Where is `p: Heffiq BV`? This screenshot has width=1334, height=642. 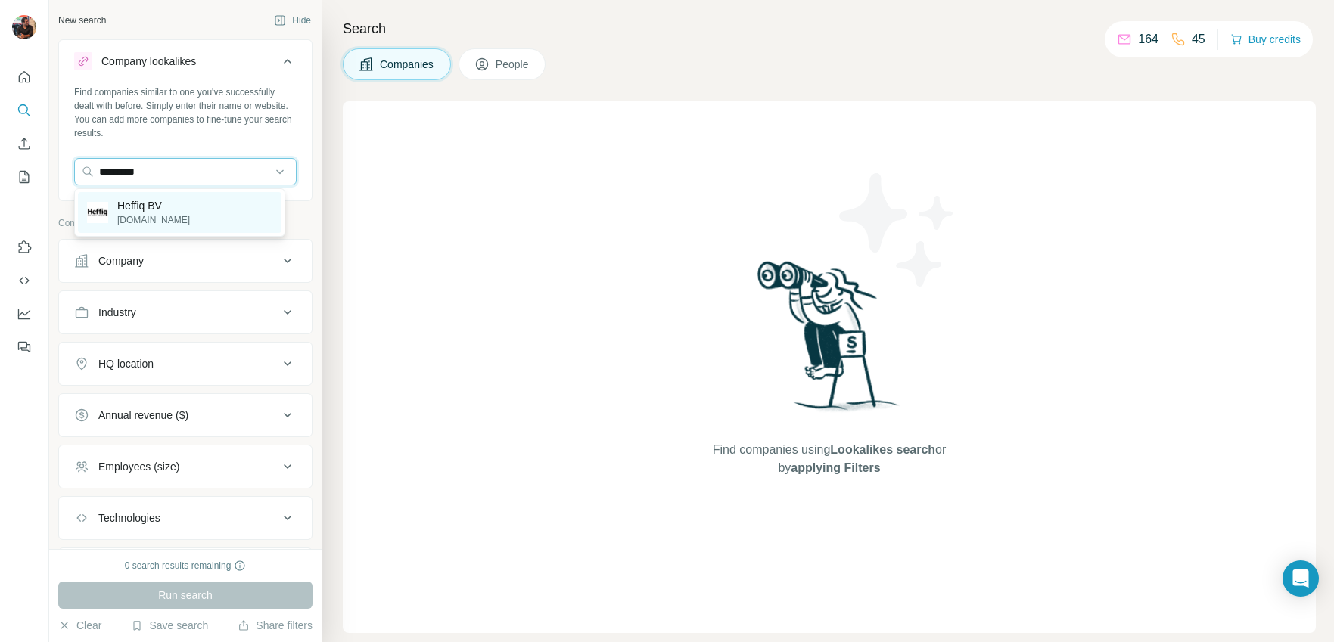
p: Heffiq BV is located at coordinates (154, 206).